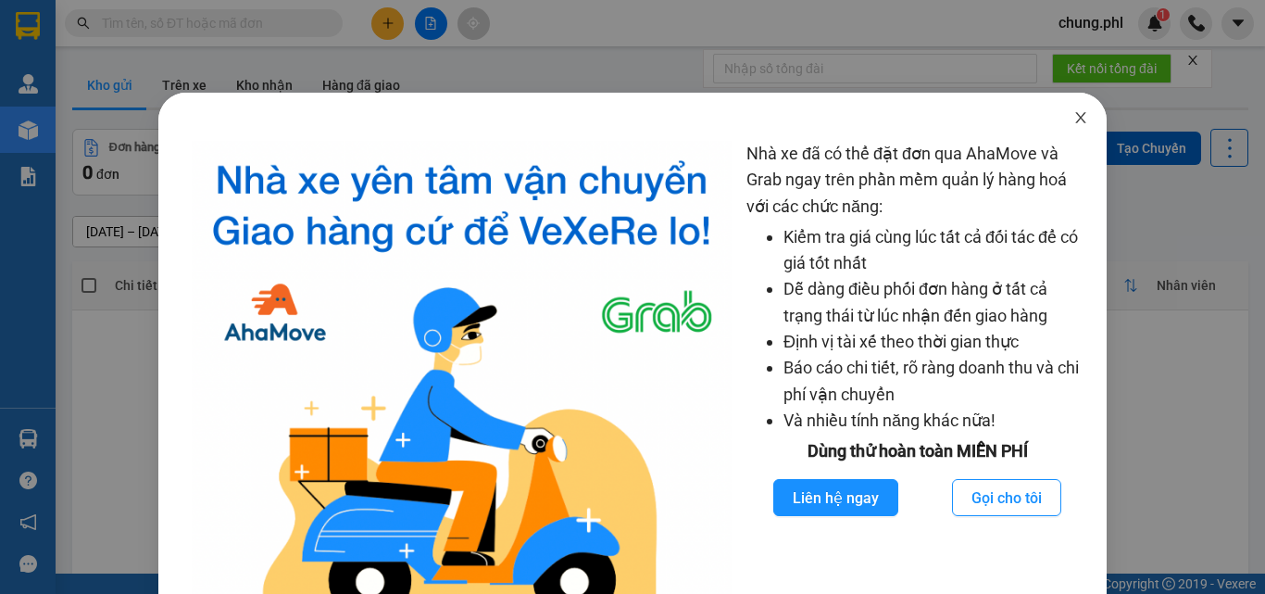 The image size is (1265, 594). Describe the element at coordinates (1081, 118) in the screenshot. I see `span: close` at that location.